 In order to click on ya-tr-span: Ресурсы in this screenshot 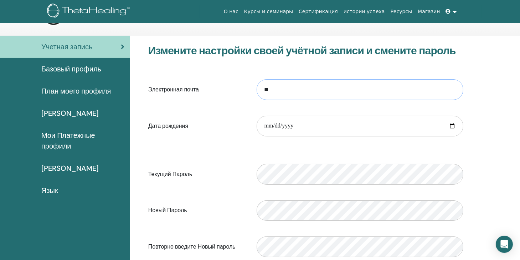, I will do `click(402, 11)`.